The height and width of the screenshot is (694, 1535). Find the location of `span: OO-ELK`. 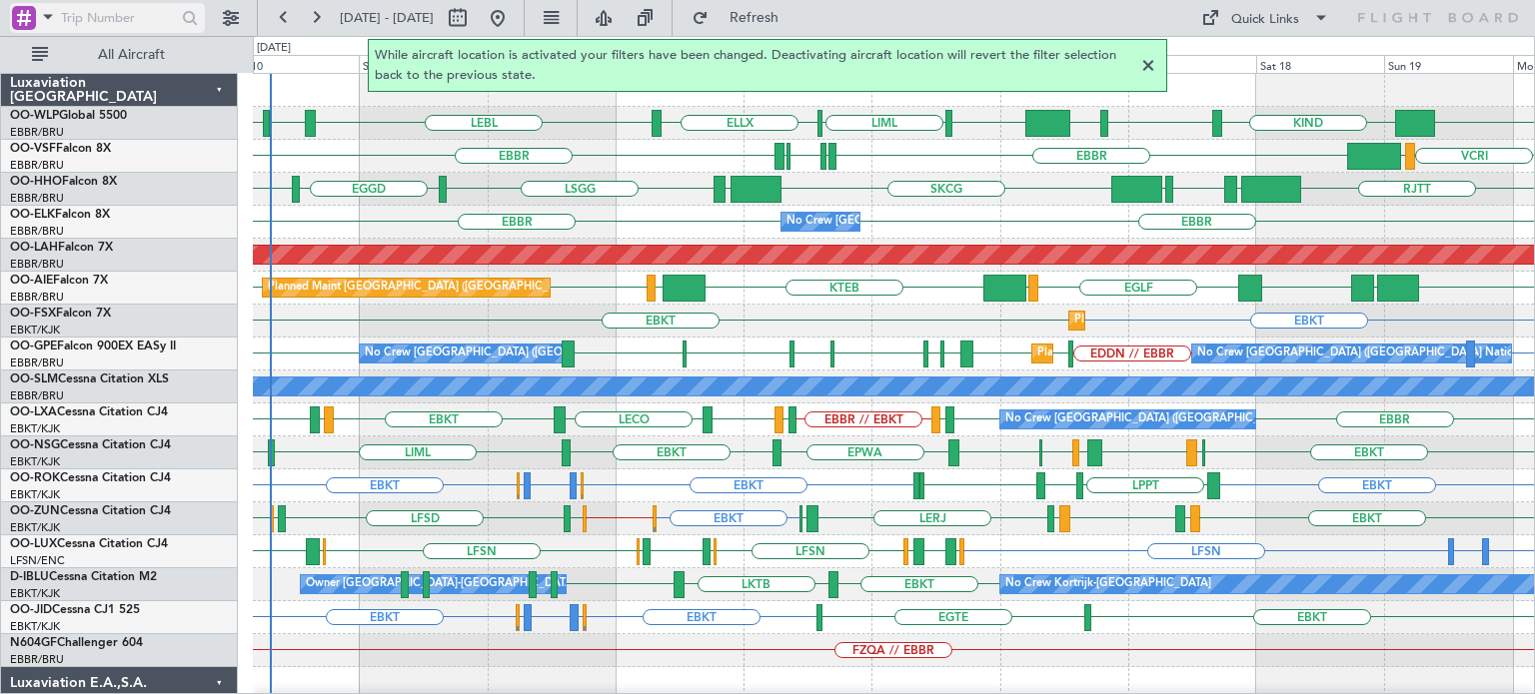

span: OO-ELK is located at coordinates (32, 215).